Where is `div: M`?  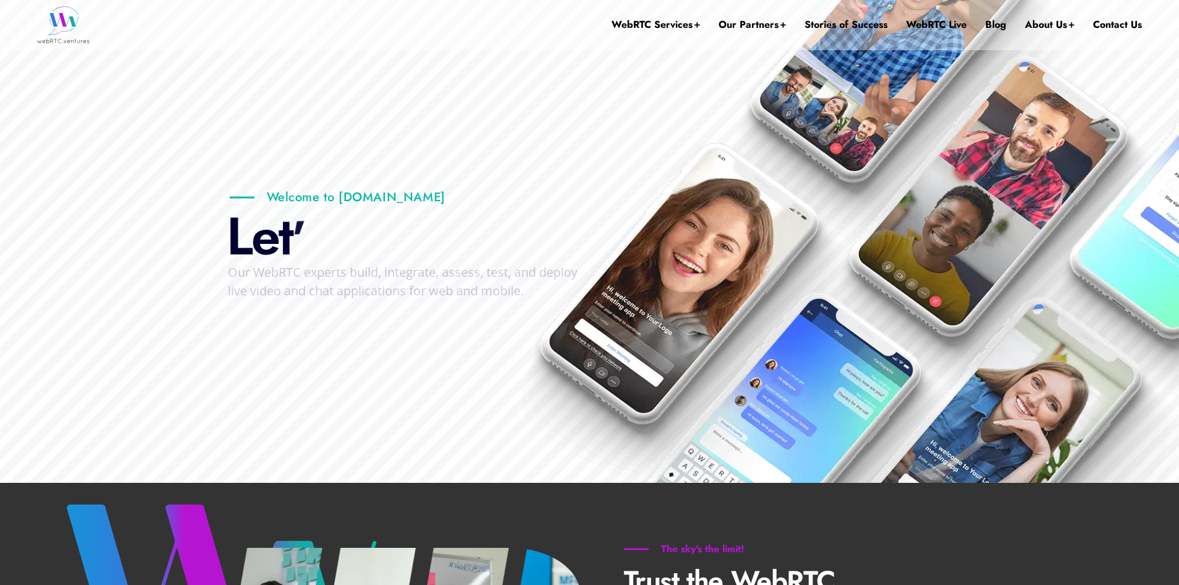 div: M is located at coordinates (363, 291).